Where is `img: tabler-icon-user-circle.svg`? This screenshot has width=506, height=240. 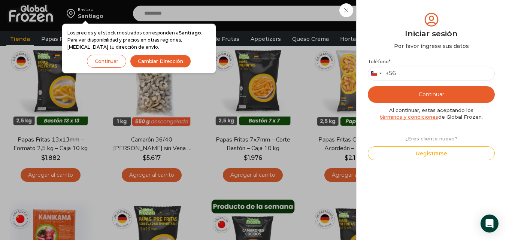
img: tabler-icon-user-circle.svg is located at coordinates (431, 19).